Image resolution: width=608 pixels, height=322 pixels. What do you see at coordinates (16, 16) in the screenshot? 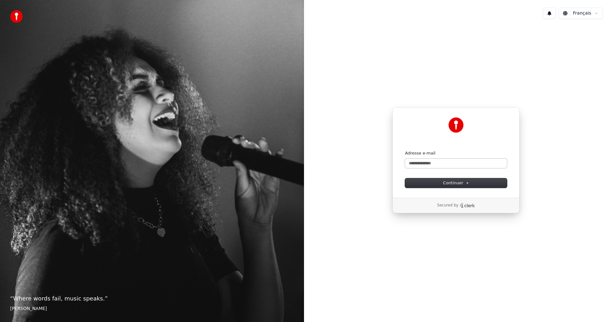
I see `img: youka` at bounding box center [16, 16].